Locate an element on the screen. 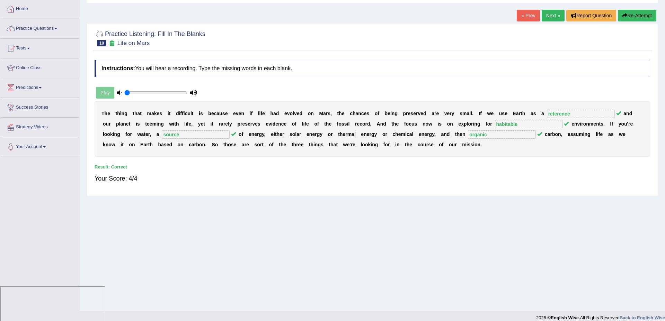 The height and width of the screenshot is (321, 665). b: E is located at coordinates (514, 114).